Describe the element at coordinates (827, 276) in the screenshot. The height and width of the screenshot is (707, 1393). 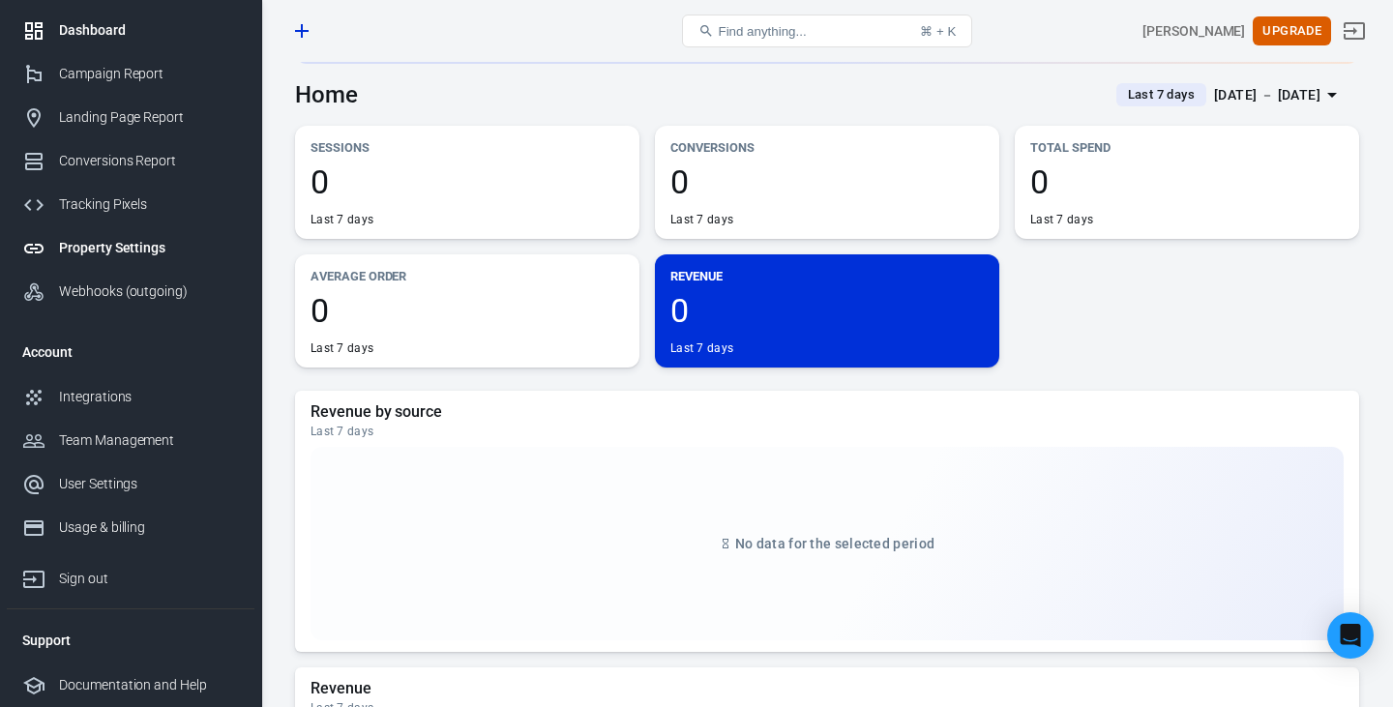
I see `p: Revenue` at that location.